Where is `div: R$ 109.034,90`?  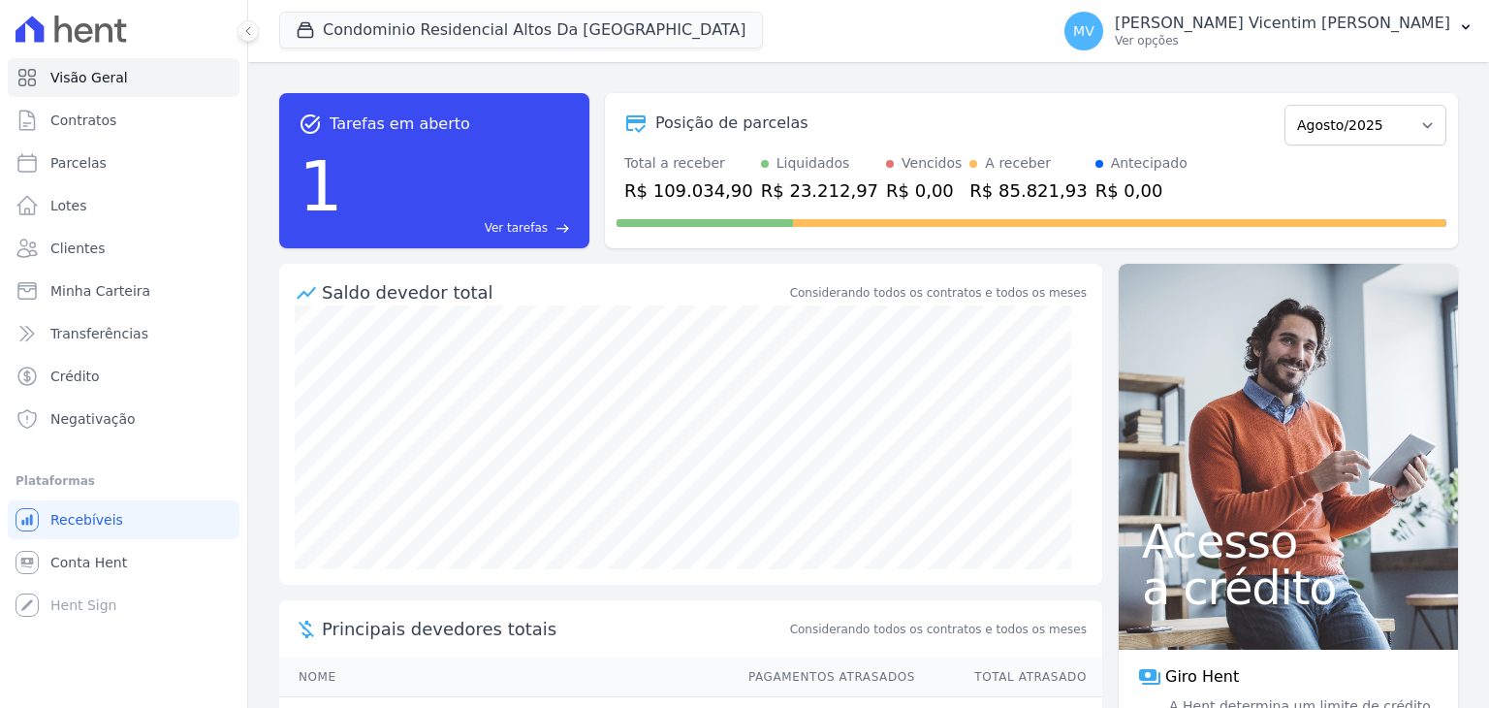 div: R$ 109.034,90 is located at coordinates (688, 190).